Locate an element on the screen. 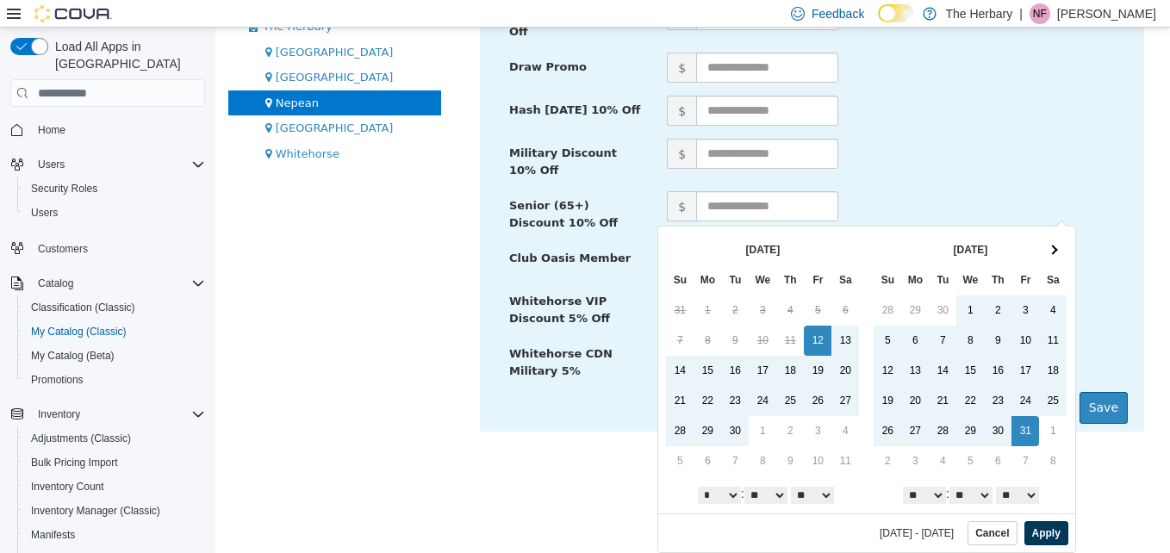  td: 25 is located at coordinates (575, 373).